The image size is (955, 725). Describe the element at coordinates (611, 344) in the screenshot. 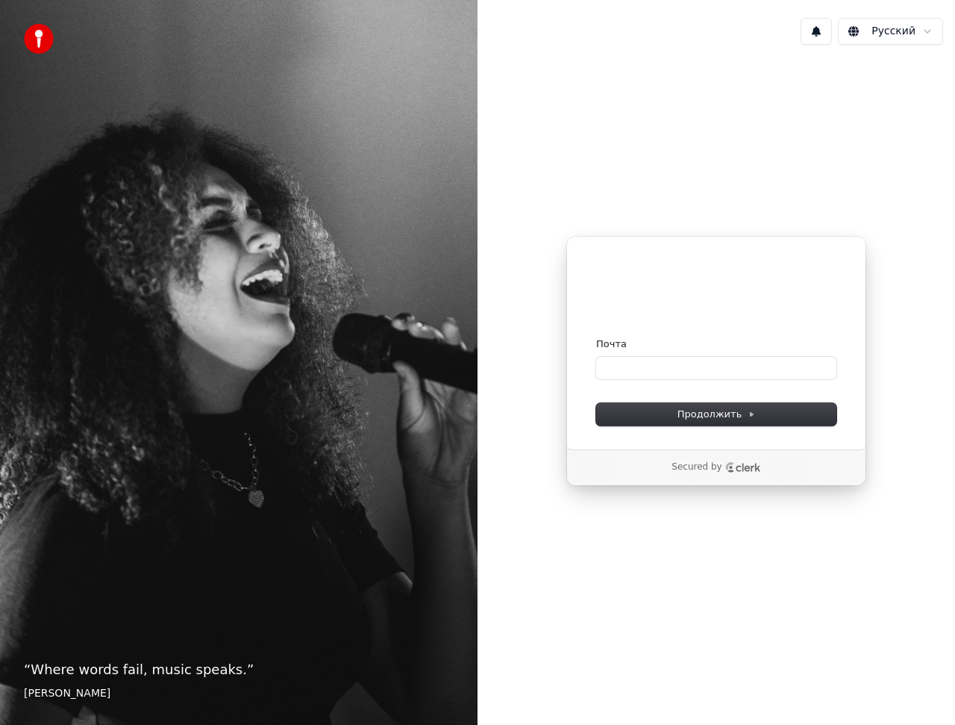

I see `label: Почта` at that location.